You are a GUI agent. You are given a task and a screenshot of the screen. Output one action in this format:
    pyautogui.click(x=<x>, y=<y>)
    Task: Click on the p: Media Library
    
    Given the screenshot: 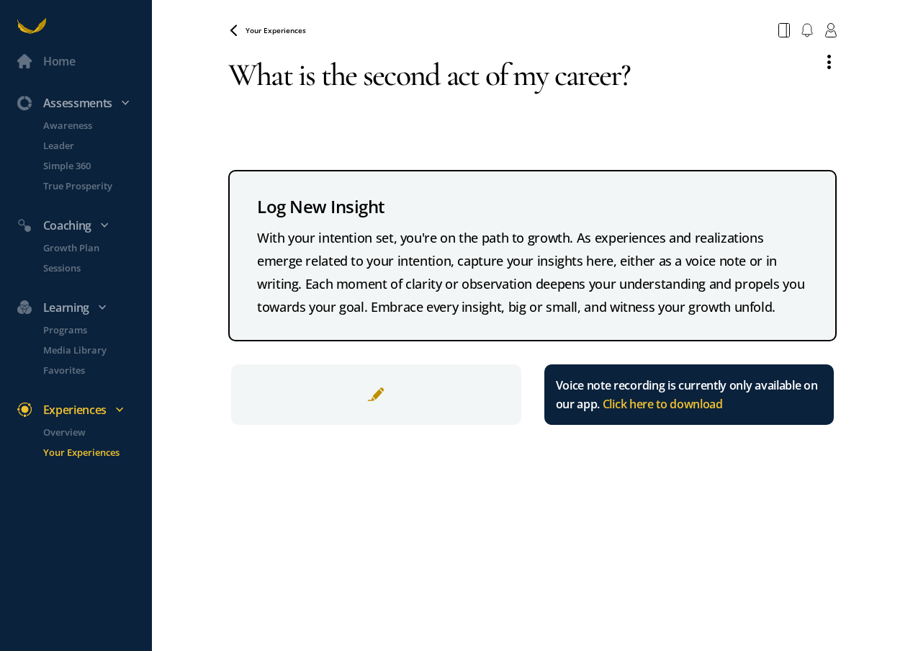 What is the action you would take?
    pyautogui.click(x=96, y=350)
    